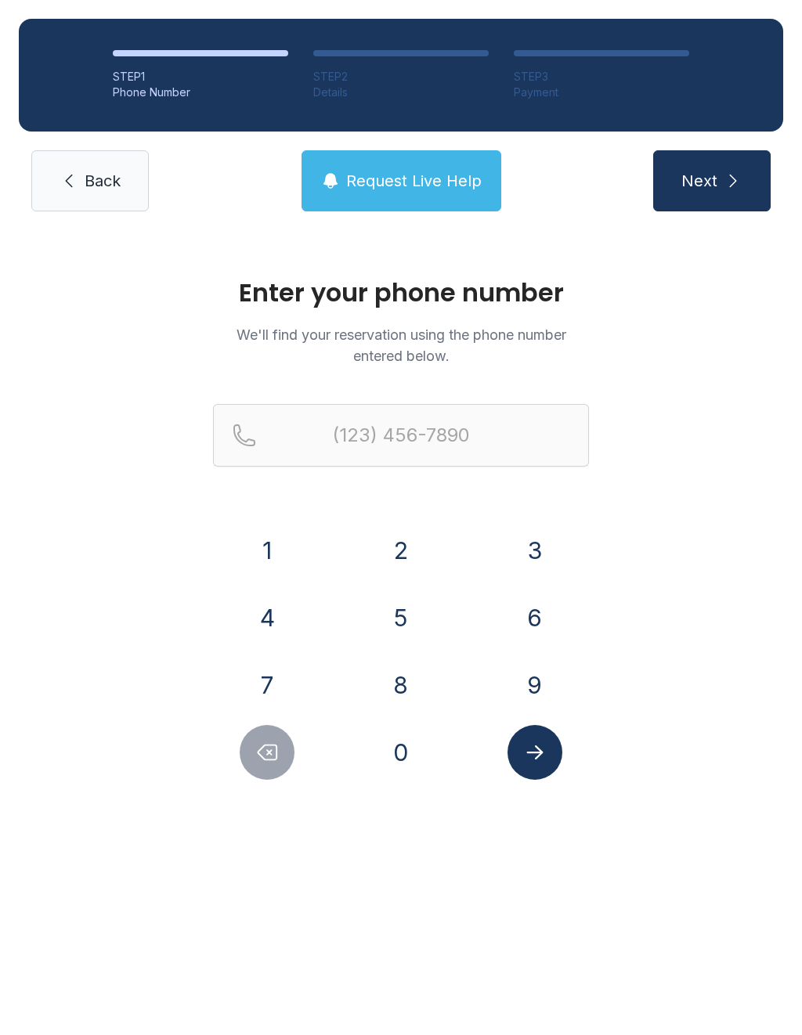 This screenshot has height=1035, width=802. What do you see at coordinates (401, 293) in the screenshot?
I see `h1: Enter your phone number` at bounding box center [401, 293].